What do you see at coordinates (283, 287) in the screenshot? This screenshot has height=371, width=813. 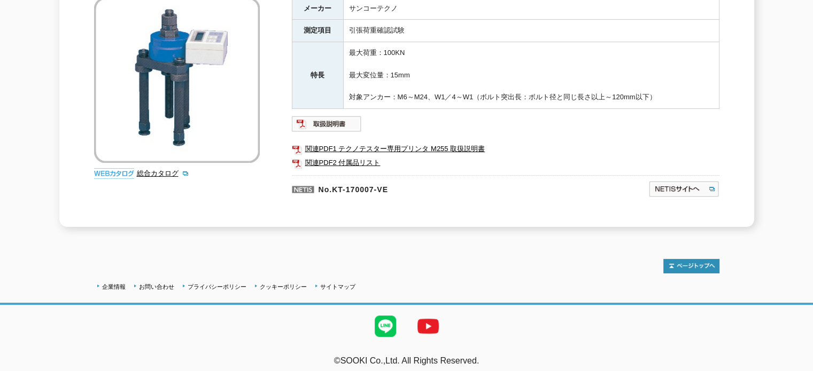 I see `a: クッキーポリシー` at bounding box center [283, 287].